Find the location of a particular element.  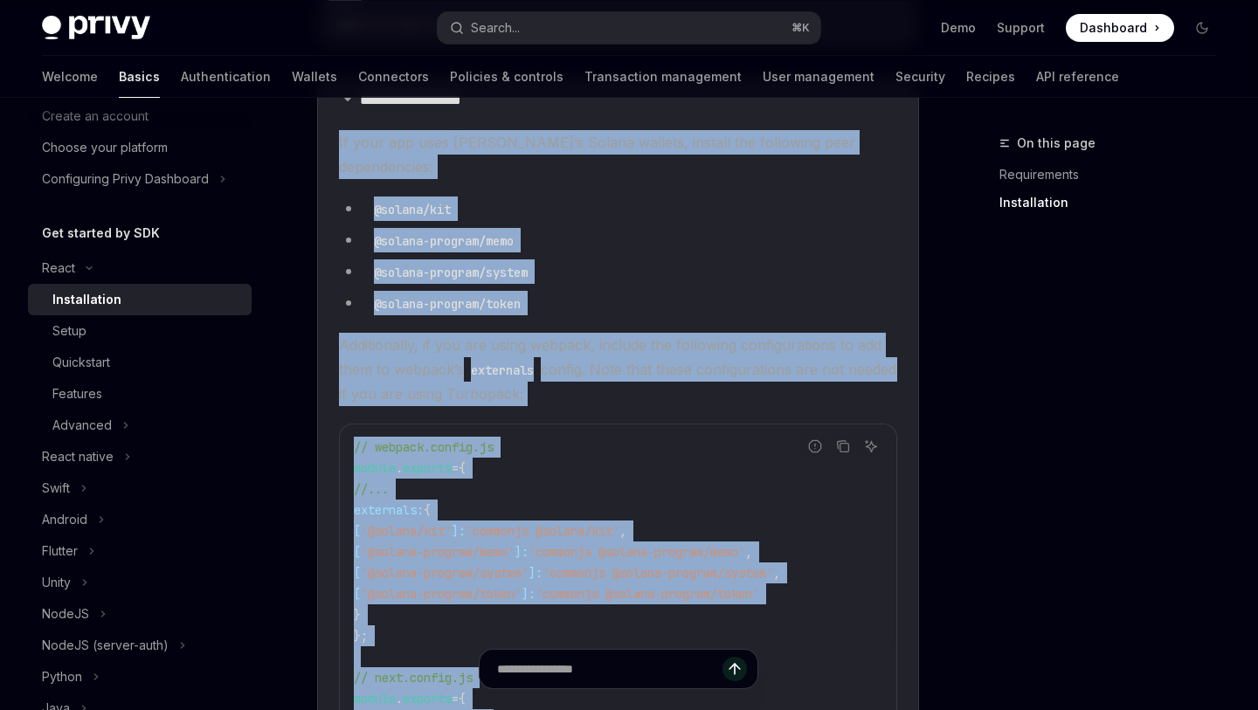

a: Wallets is located at coordinates (314, 77).